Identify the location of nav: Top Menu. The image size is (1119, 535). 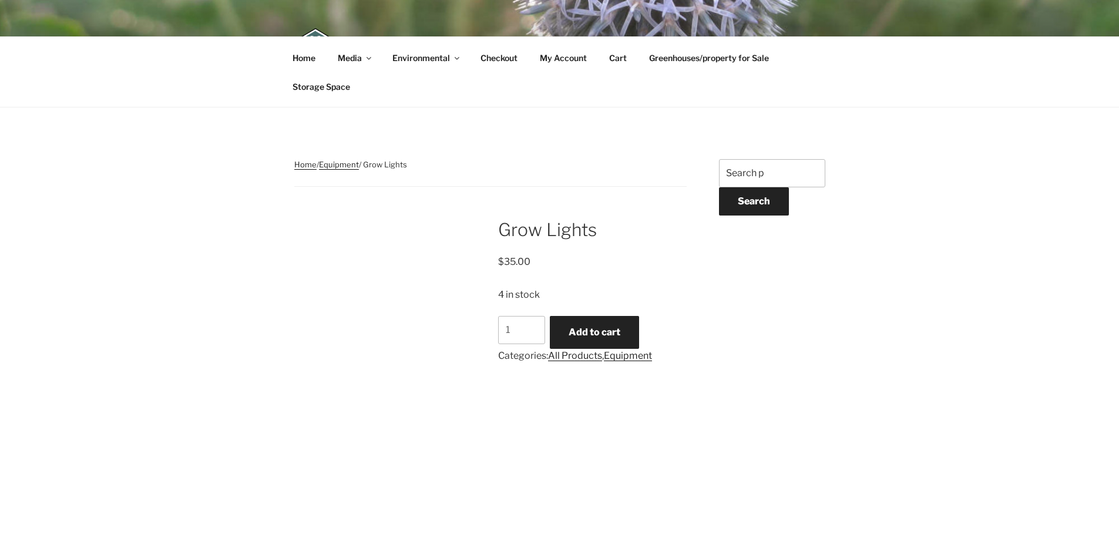
(560, 72).